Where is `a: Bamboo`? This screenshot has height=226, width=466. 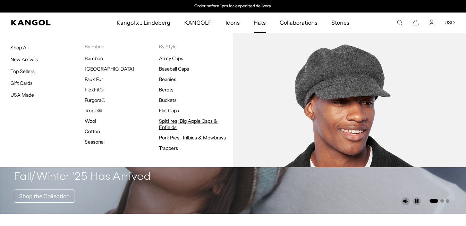 a: Bamboo is located at coordinates (94, 58).